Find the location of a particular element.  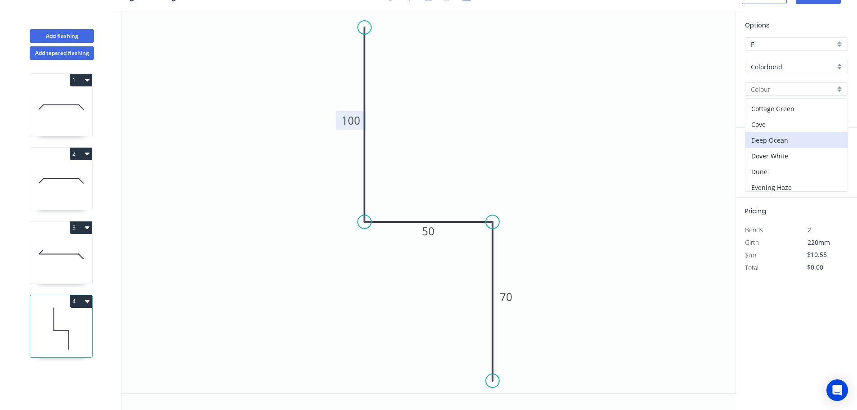

button: 3 is located at coordinates (81, 228).